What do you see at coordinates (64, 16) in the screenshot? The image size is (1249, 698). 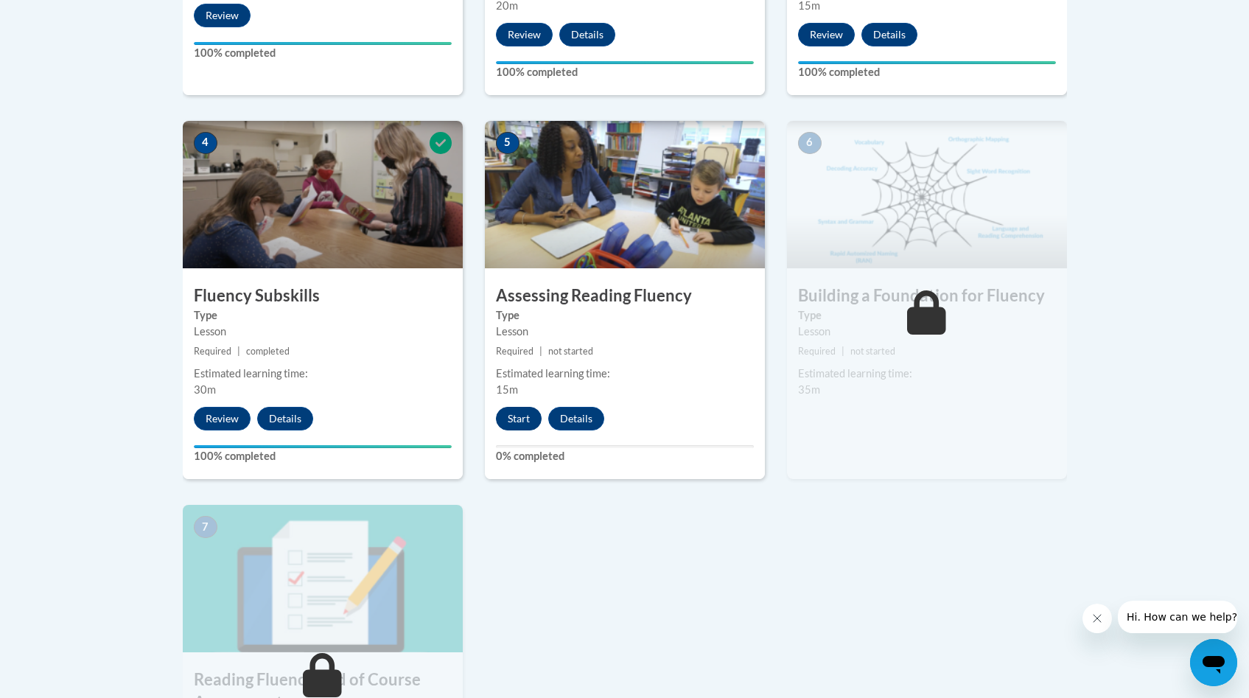 I see `span: Hi. How can we help?` at bounding box center [64, 16].